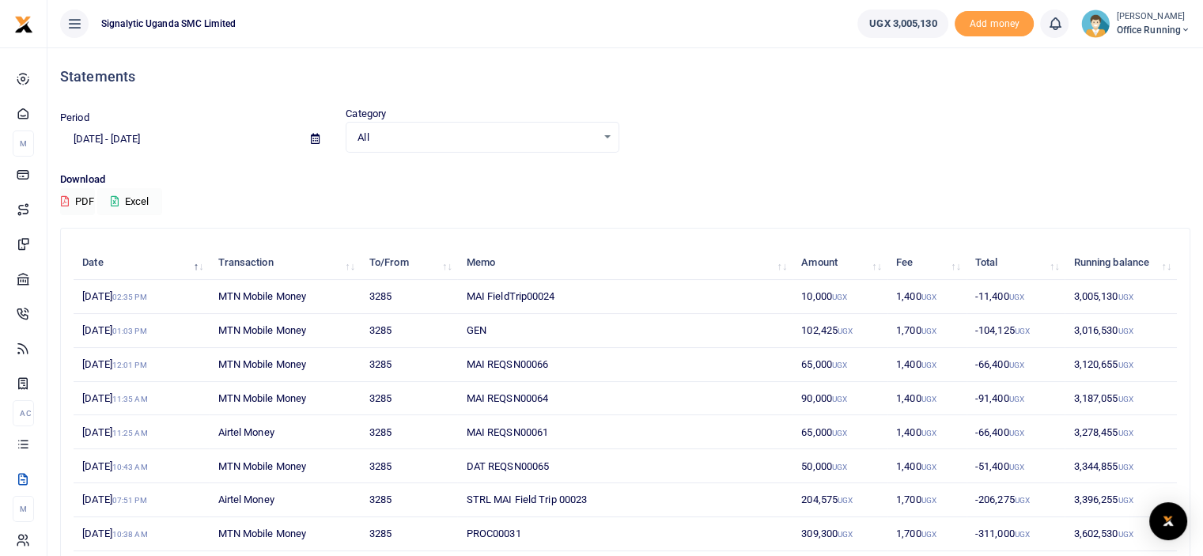  What do you see at coordinates (840, 500) in the screenshot?
I see `td: 204,575` at bounding box center [840, 500].